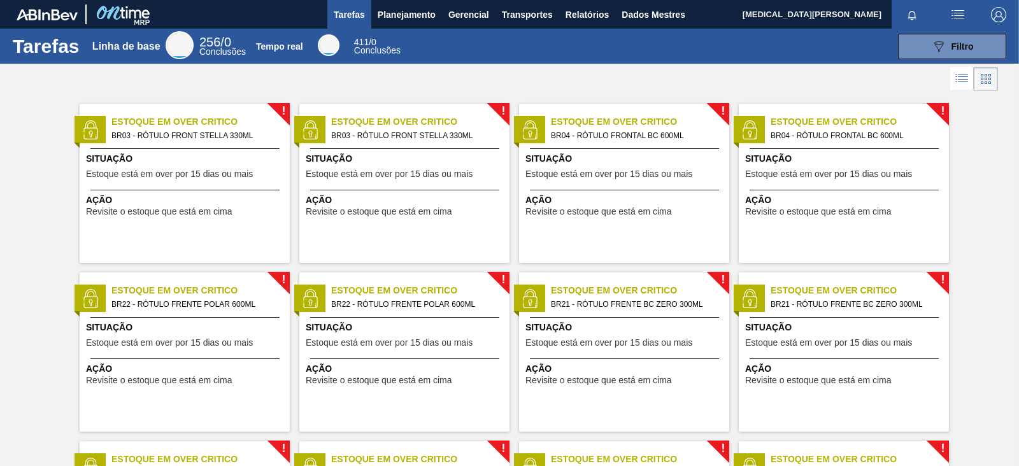 This screenshot has width=1019, height=466. What do you see at coordinates (837, 136) in the screenshot?
I see `font: BR04 - RÓTULO FRONTAL BC 600ML` at bounding box center [837, 136].